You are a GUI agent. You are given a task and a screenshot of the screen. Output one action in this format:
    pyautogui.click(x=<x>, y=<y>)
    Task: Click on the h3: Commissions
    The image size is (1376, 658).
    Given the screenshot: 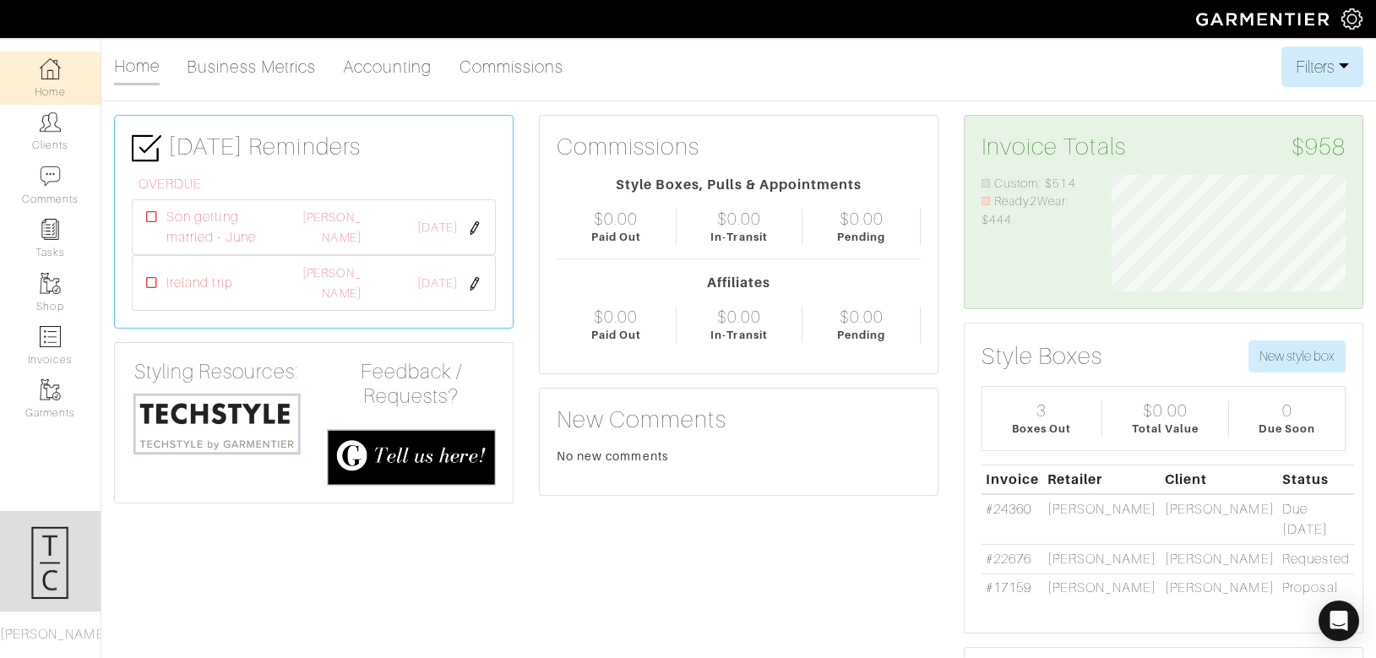 What is the action you would take?
    pyautogui.click(x=628, y=147)
    